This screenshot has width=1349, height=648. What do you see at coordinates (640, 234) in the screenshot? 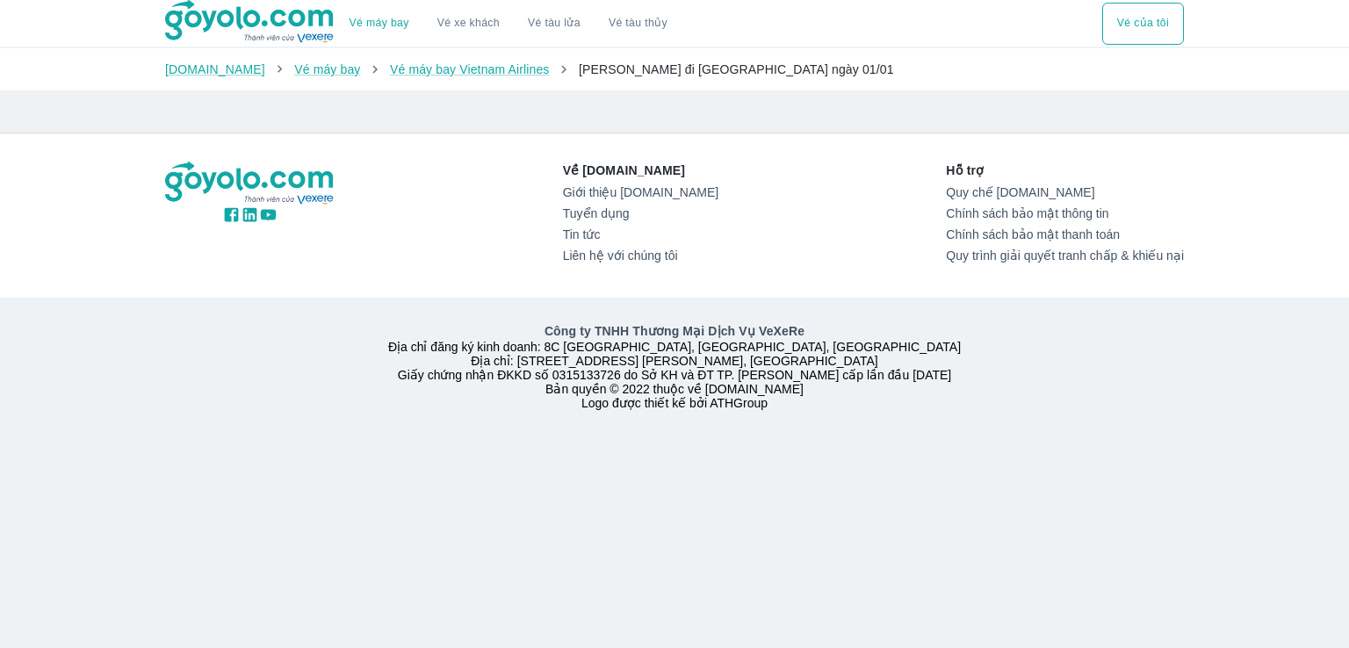
I see `a: Tin tức` at bounding box center [640, 234].